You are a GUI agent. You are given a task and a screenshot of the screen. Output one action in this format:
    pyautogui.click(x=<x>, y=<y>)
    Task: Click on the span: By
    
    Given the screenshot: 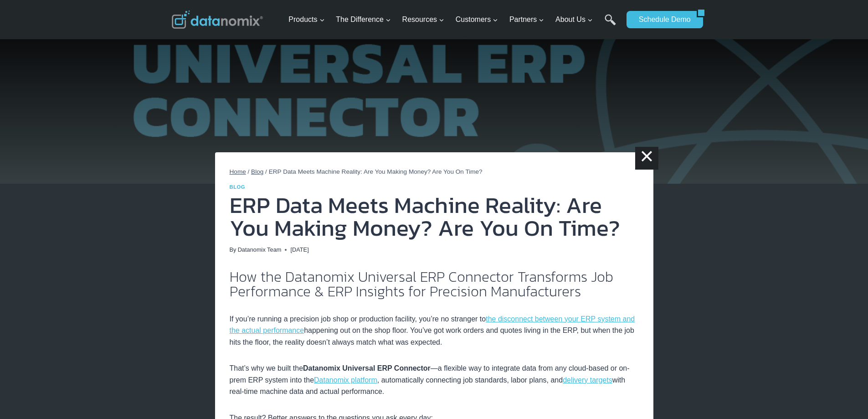 What is the action you would take?
    pyautogui.click(x=233, y=250)
    